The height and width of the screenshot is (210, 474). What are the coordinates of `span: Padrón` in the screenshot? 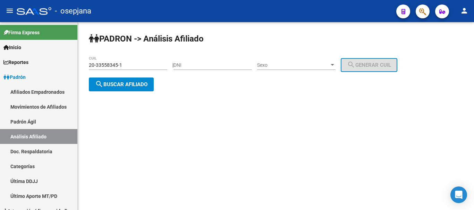 It's located at (15, 77).